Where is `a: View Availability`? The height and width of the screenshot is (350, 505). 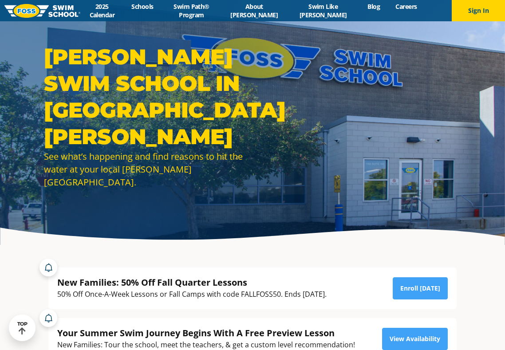
a: View Availability is located at coordinates (415, 339).